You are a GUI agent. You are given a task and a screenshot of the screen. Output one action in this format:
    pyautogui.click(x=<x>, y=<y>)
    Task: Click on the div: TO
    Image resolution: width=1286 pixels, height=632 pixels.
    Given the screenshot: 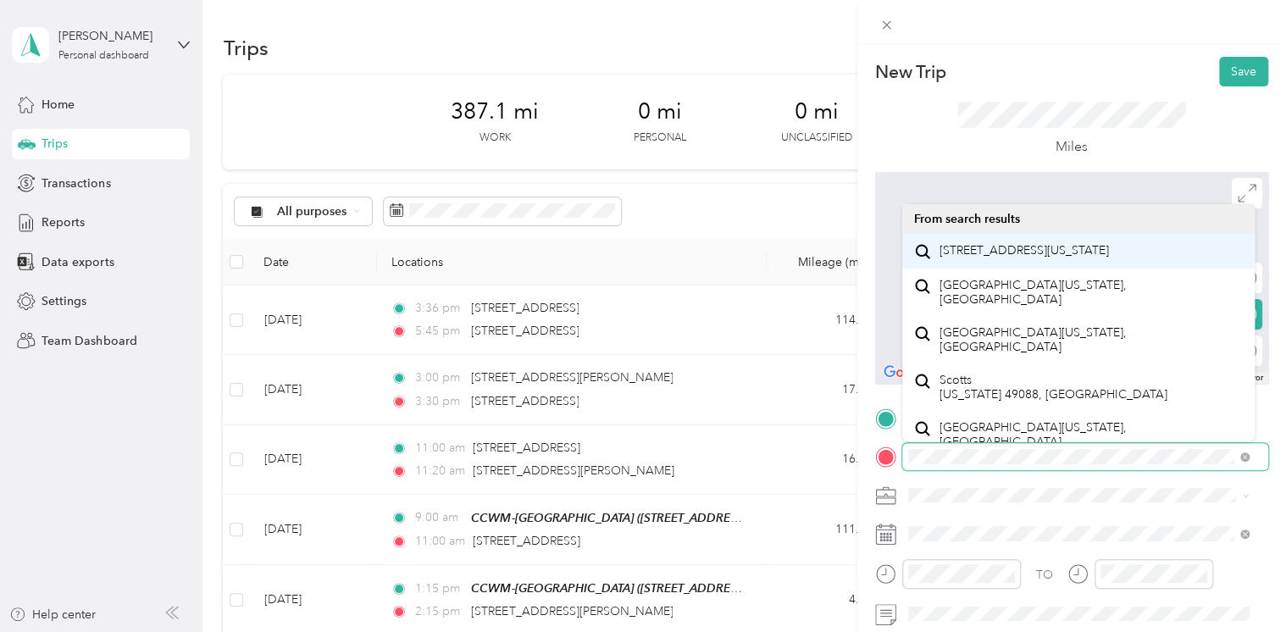 What is the action you would take?
    pyautogui.click(x=1044, y=574)
    